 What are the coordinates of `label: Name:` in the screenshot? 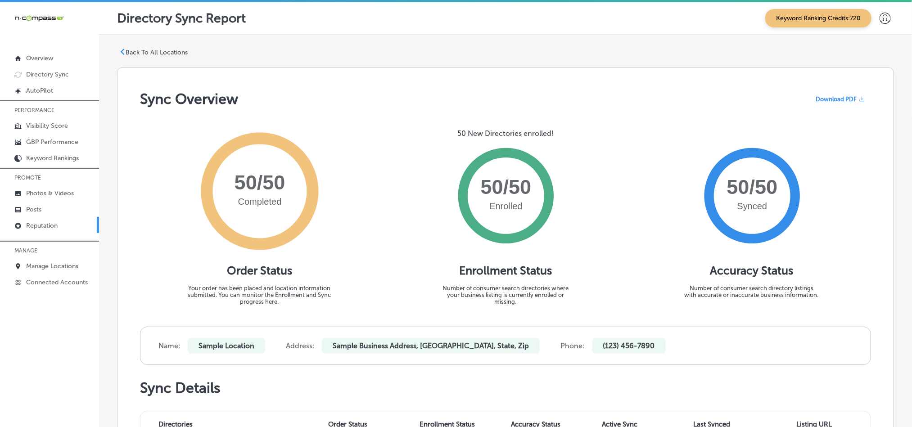 It's located at (169, 346).